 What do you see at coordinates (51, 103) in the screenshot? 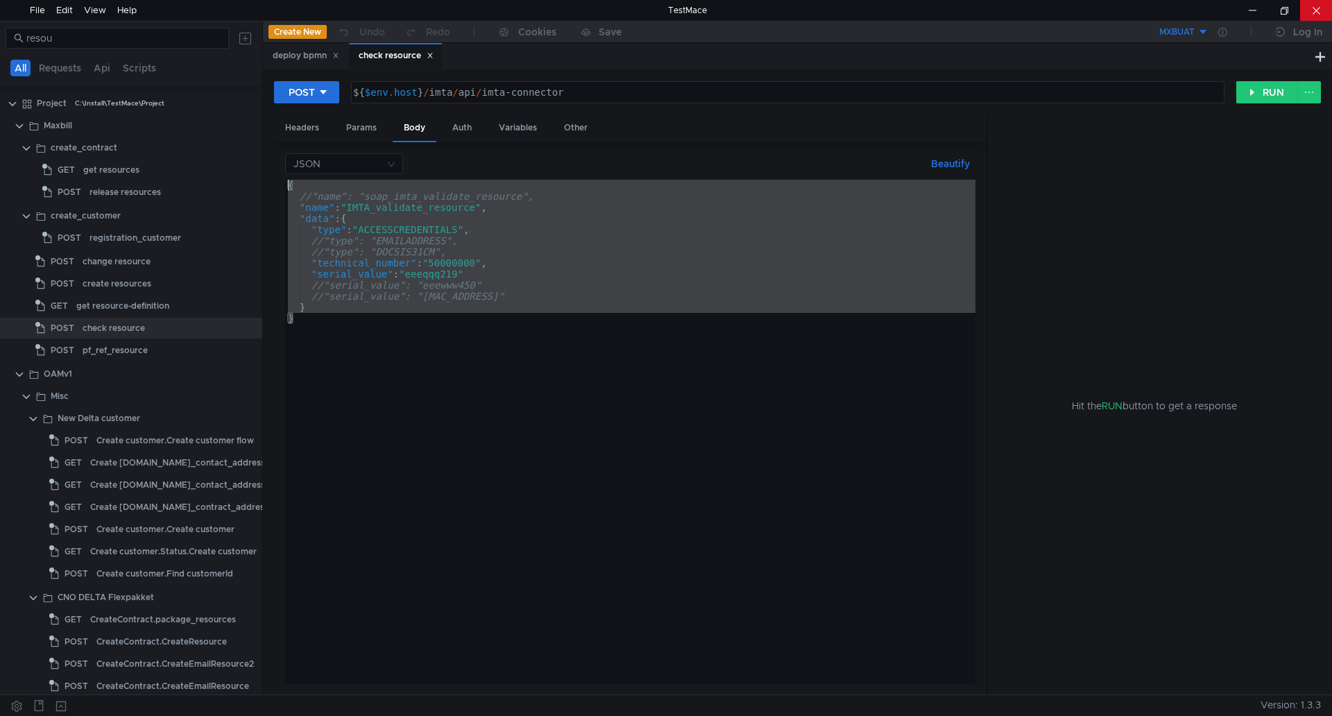
I see `div: Project` at bounding box center [51, 103].